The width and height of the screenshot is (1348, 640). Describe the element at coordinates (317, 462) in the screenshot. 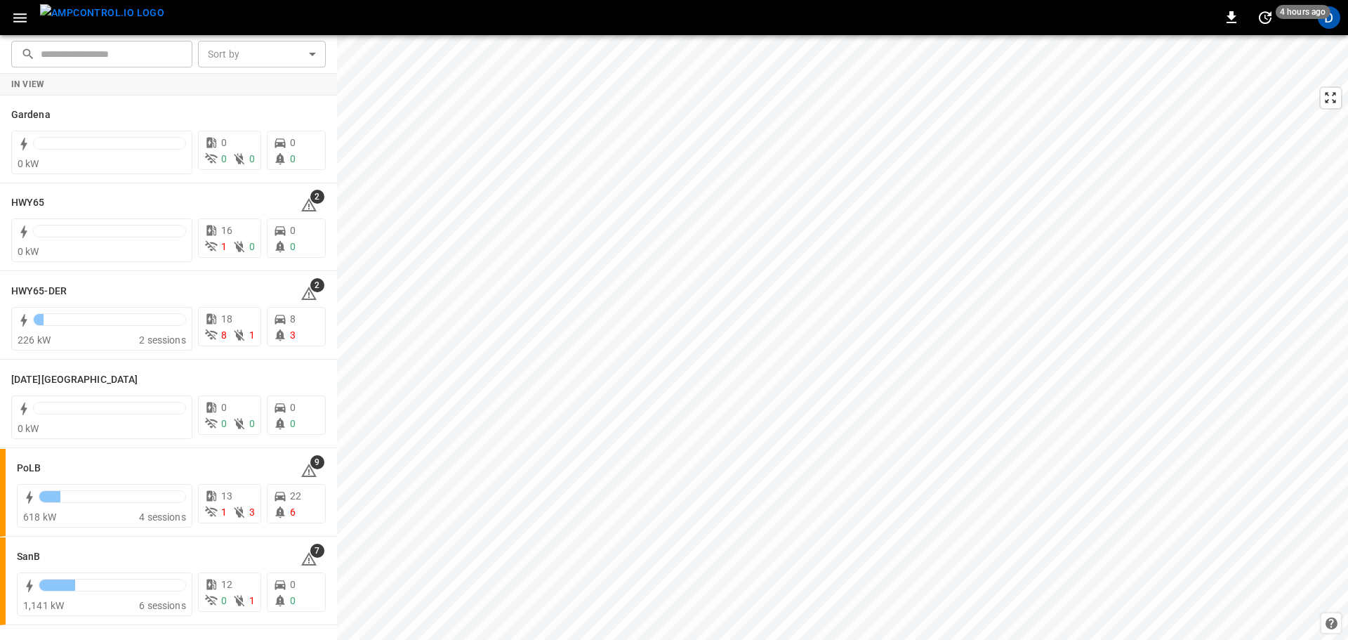

I see `span: 9` at that location.